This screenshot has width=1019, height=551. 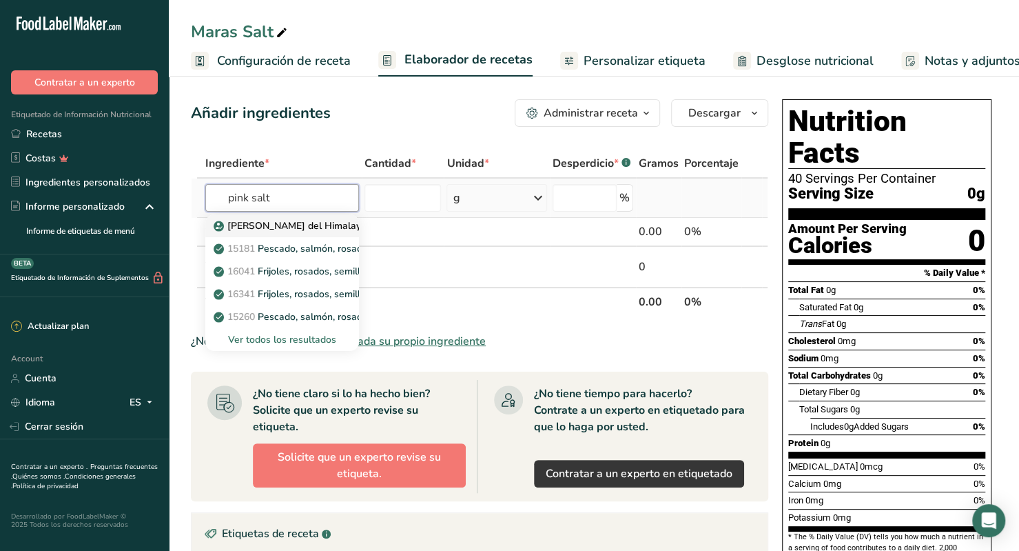 What do you see at coordinates (659, 301) in the screenshot?
I see `th: 0.00` at bounding box center [659, 301].